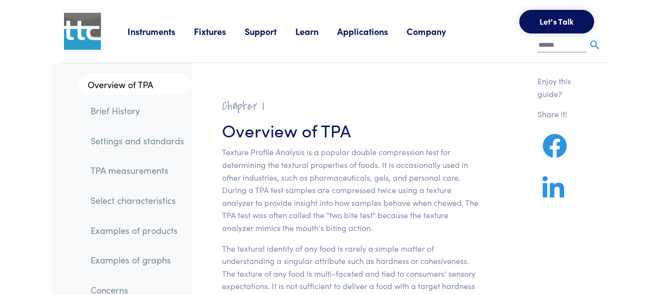 The height and width of the screenshot is (295, 665). What do you see at coordinates (561, 87) in the screenshot?
I see `p: Enjoy this guide?` at bounding box center [561, 87].